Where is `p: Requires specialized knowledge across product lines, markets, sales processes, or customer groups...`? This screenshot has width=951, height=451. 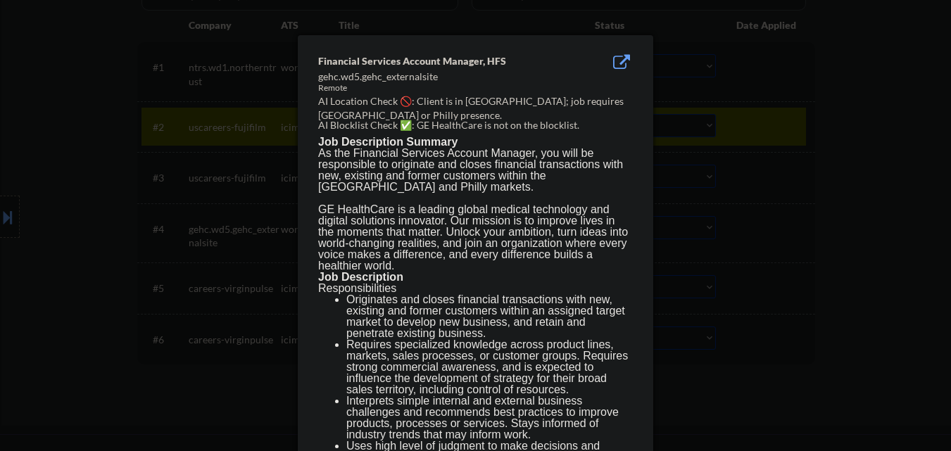 p: Requires specialized knowledge across product lines, markets, sales processes, or customer groups... is located at coordinates (489, 367).